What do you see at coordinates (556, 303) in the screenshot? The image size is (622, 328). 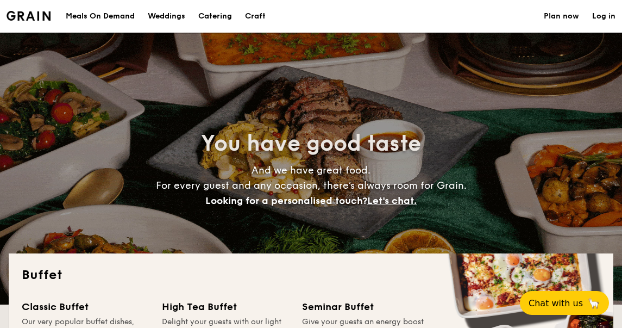 I see `span: Chat with us` at bounding box center [556, 303].